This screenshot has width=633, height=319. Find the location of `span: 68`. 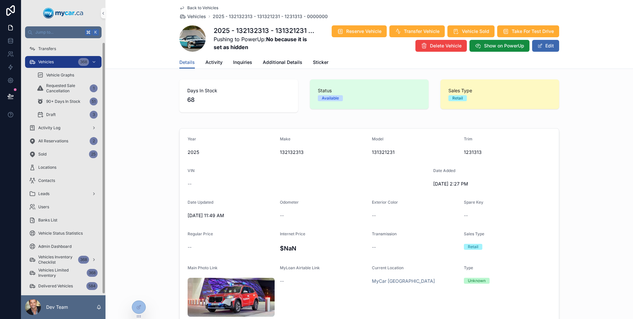

span: 68 is located at coordinates (239, 100).